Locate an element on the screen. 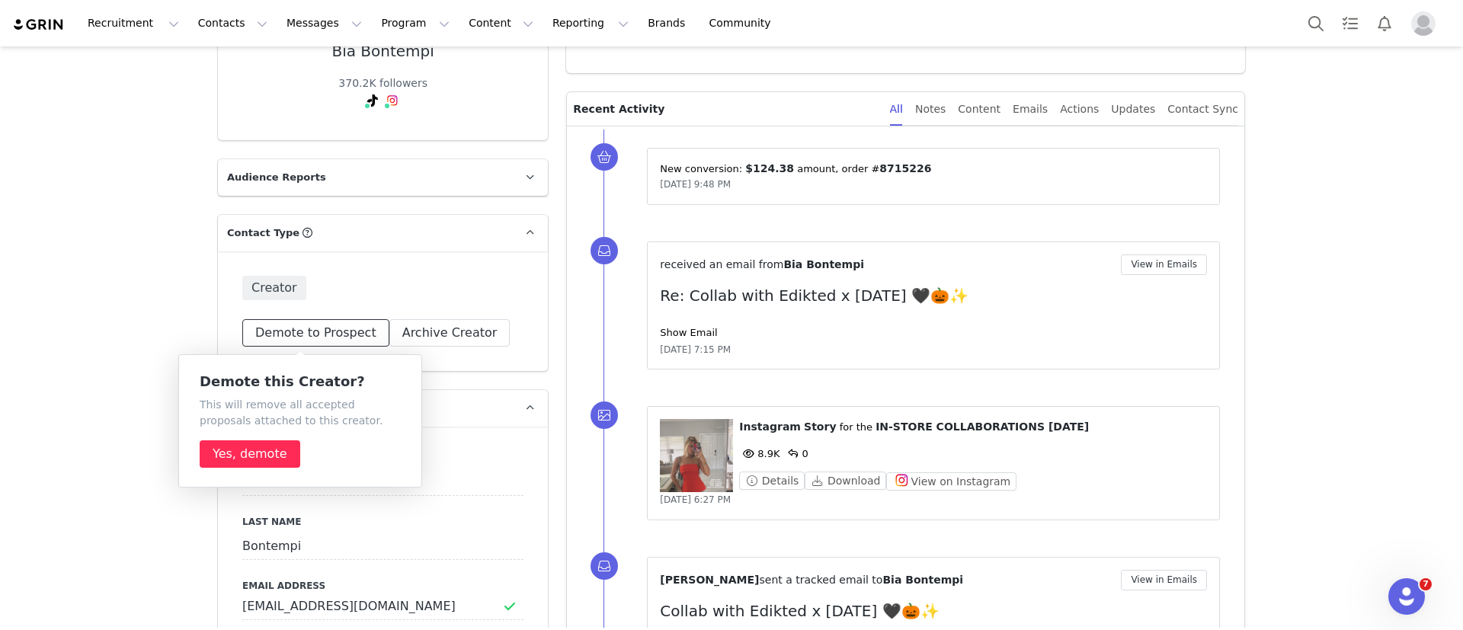 The image size is (1463, 630). span: 7 is located at coordinates (1426, 584).